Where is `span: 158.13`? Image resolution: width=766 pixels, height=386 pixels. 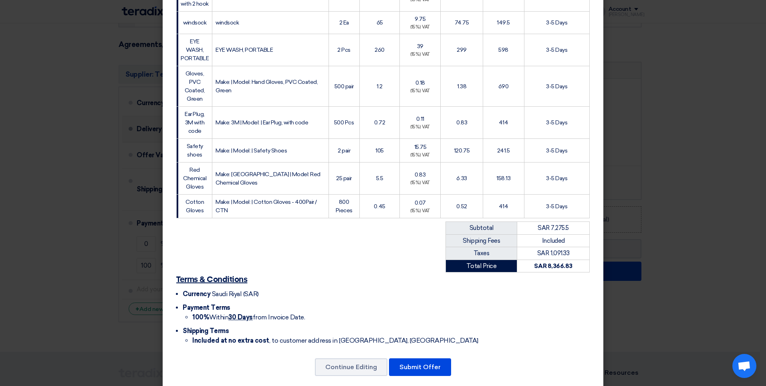
span: 158.13 is located at coordinates (503, 178).